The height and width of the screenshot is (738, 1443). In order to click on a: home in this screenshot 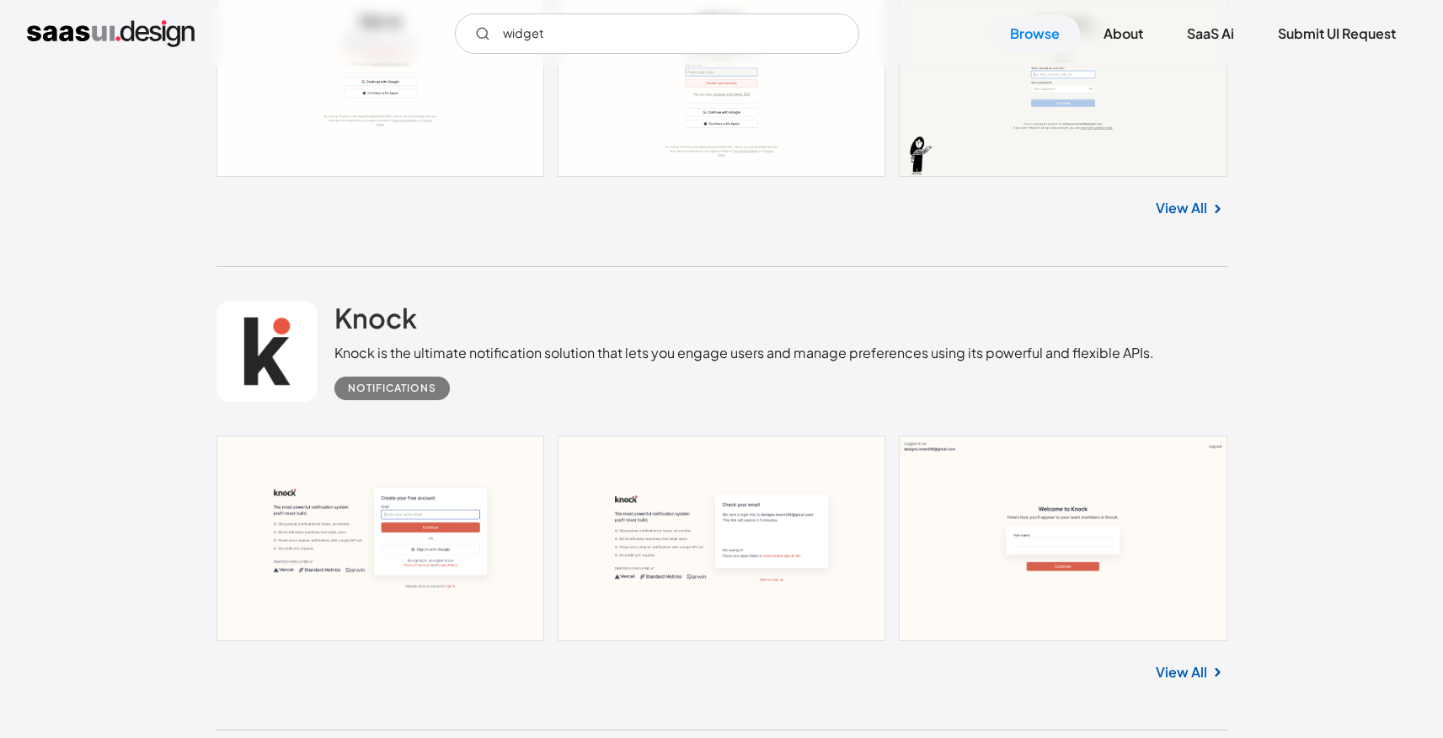, I will do `click(110, 34)`.